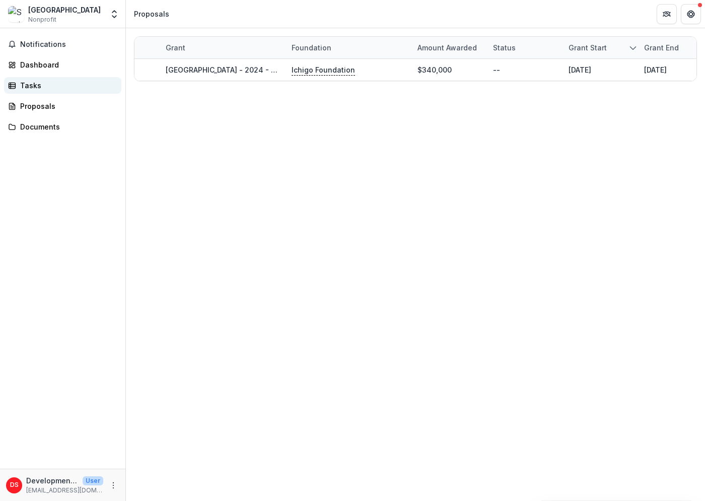 The image size is (705, 501). I want to click on div: Grant end, so click(662, 47).